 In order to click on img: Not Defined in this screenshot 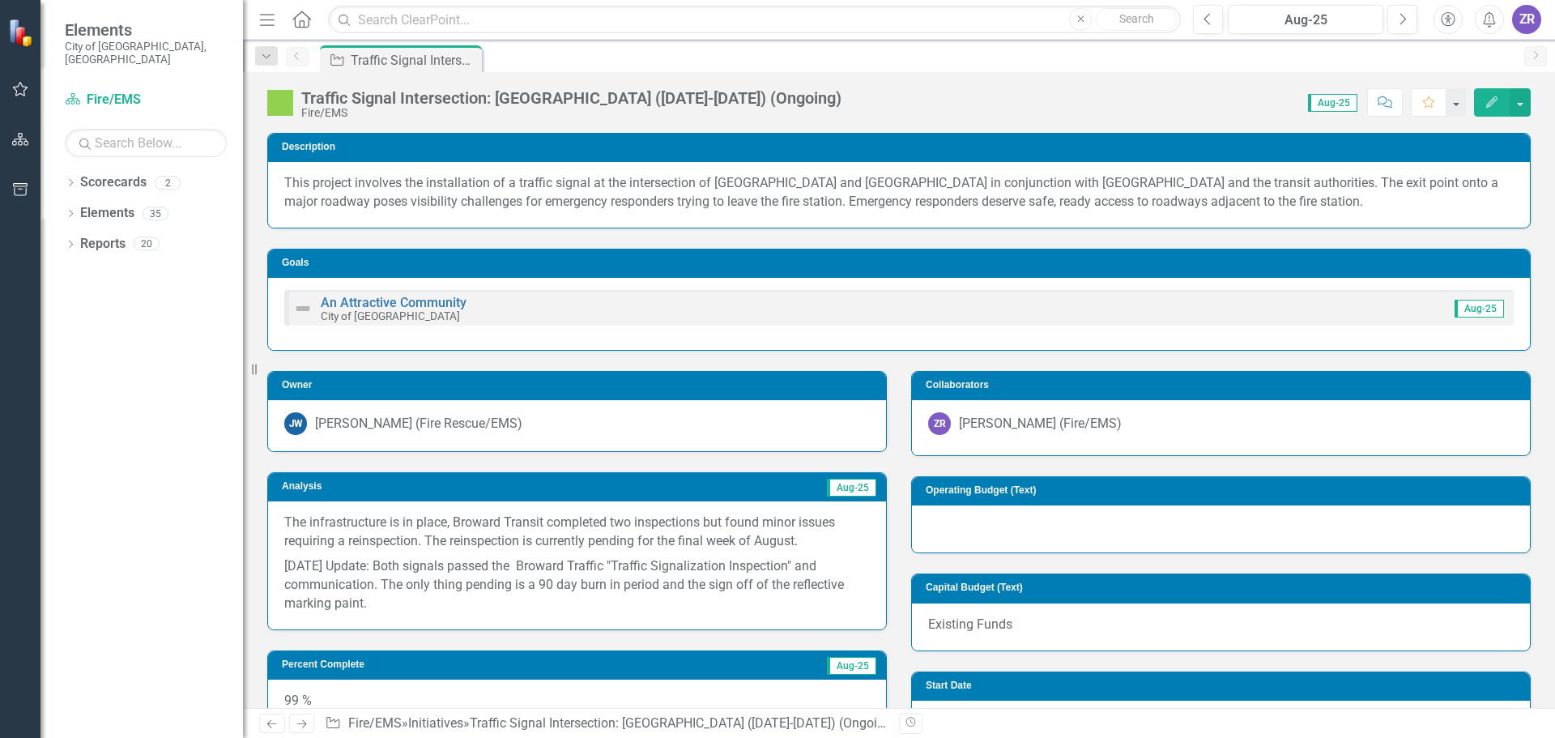, I will do `click(303, 309)`.